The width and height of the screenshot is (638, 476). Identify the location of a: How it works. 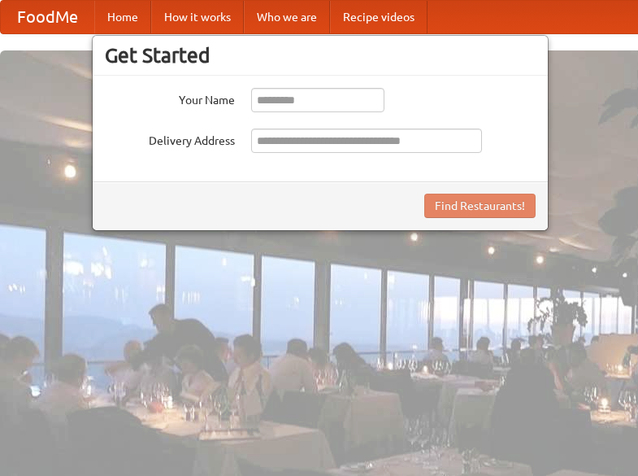
(198, 17).